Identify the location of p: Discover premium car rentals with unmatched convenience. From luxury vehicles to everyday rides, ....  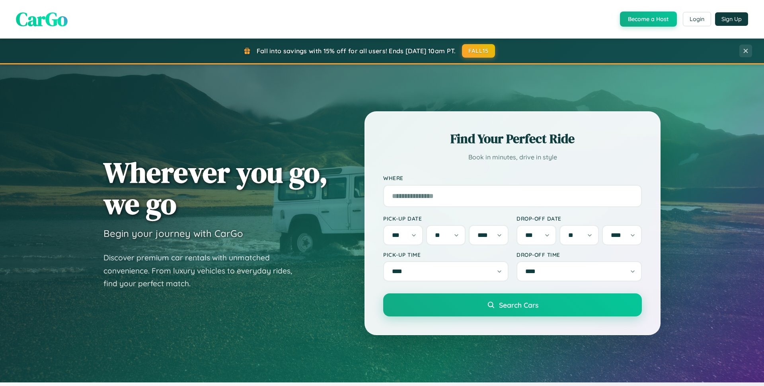
(203, 271).